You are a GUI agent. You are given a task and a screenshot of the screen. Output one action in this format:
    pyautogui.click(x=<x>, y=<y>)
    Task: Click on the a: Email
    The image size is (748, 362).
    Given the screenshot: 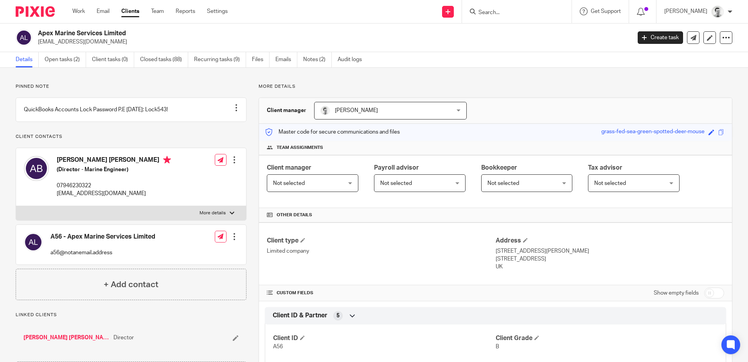 What is the action you would take?
    pyautogui.click(x=103, y=11)
    